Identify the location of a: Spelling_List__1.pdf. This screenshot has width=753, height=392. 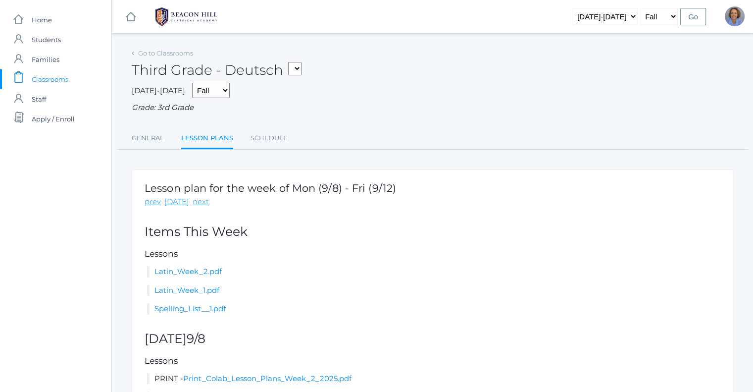
(190, 308).